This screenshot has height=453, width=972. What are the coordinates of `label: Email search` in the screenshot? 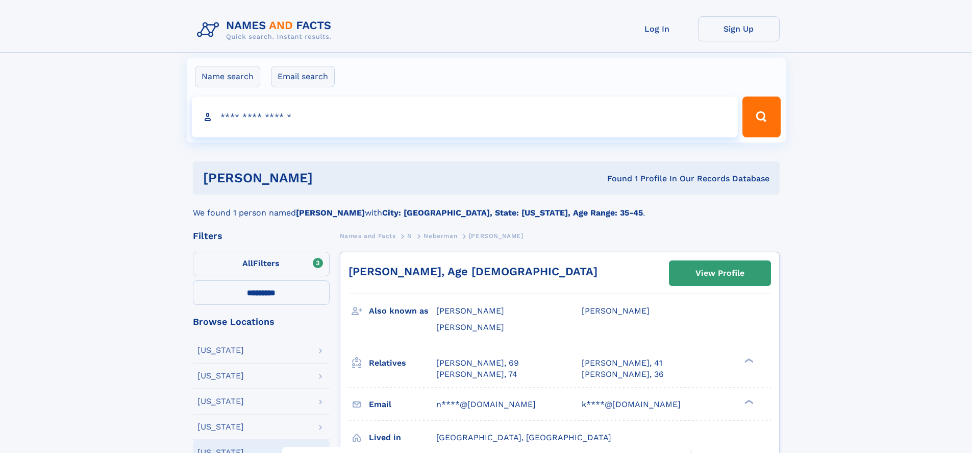 It's located at (303, 77).